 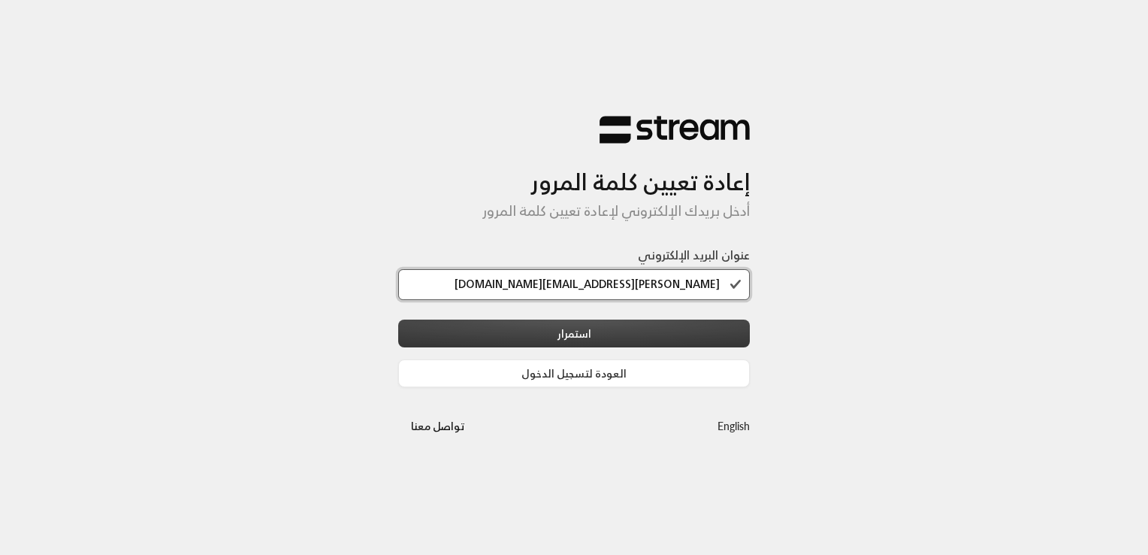 I want to click on input: اكتب بريدك الإلكتروني هنا, so click(x=574, y=284).